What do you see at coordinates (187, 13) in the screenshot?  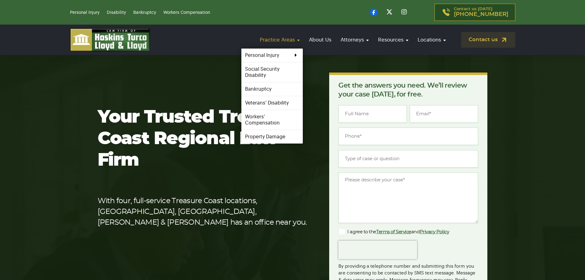 I see `a: Workers Compensation` at bounding box center [187, 13].